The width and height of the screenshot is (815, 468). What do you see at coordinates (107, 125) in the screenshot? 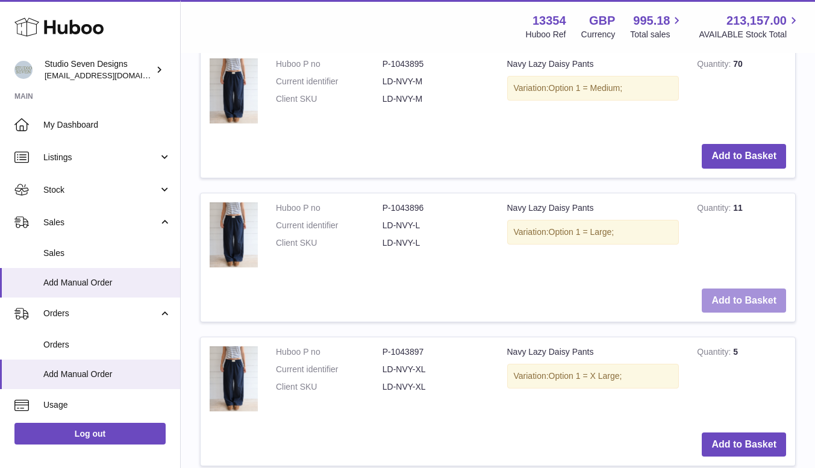
I see `span: My Dashboard` at bounding box center [107, 125].